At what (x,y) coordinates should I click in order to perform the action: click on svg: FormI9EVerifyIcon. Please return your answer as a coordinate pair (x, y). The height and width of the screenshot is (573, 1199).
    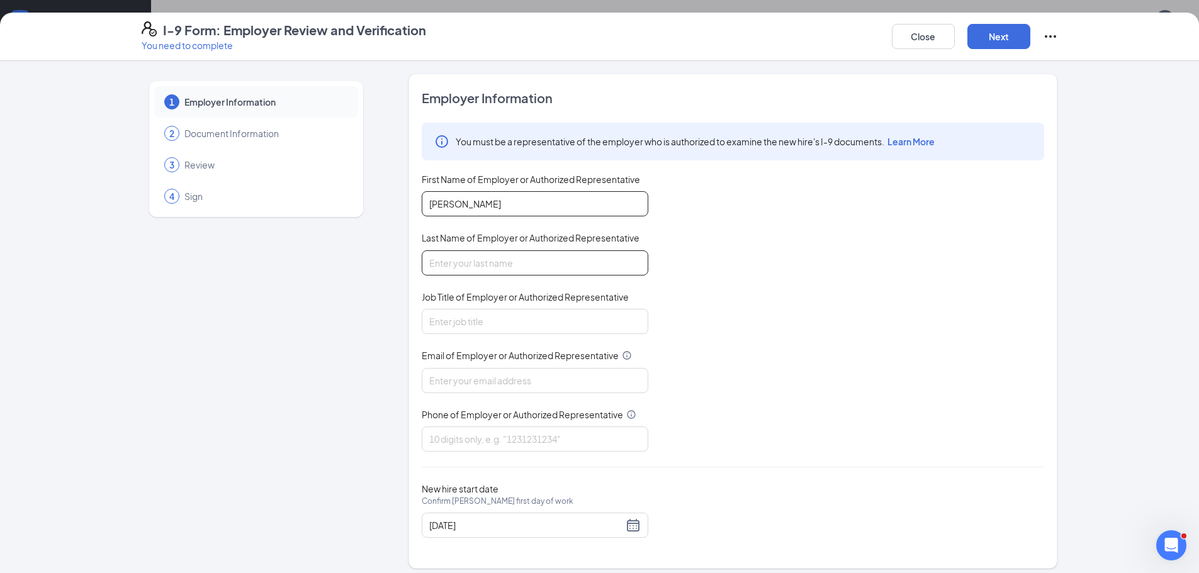
    Looking at the image, I should click on (149, 29).